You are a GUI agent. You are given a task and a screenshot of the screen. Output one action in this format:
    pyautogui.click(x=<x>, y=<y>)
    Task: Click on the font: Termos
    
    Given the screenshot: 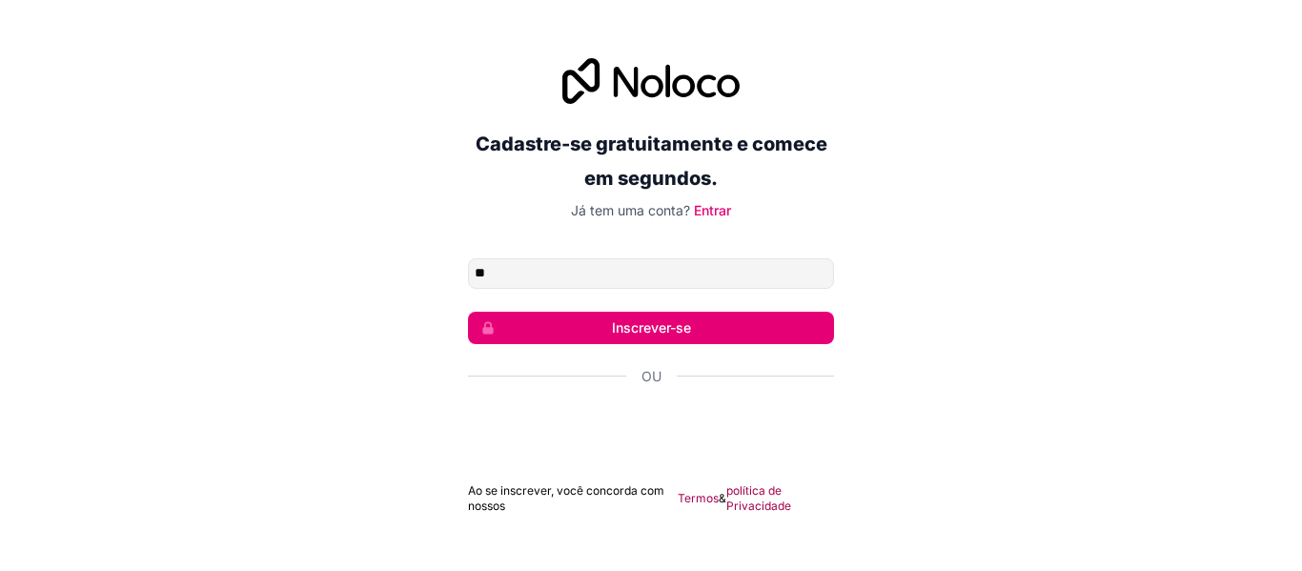 What is the action you would take?
    pyautogui.click(x=698, y=498)
    